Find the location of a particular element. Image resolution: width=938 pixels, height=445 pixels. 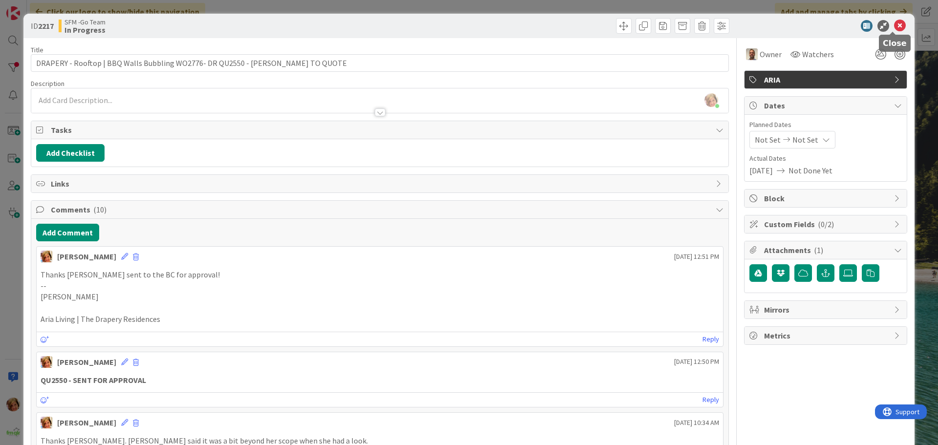

span: Dates is located at coordinates (827, 106).